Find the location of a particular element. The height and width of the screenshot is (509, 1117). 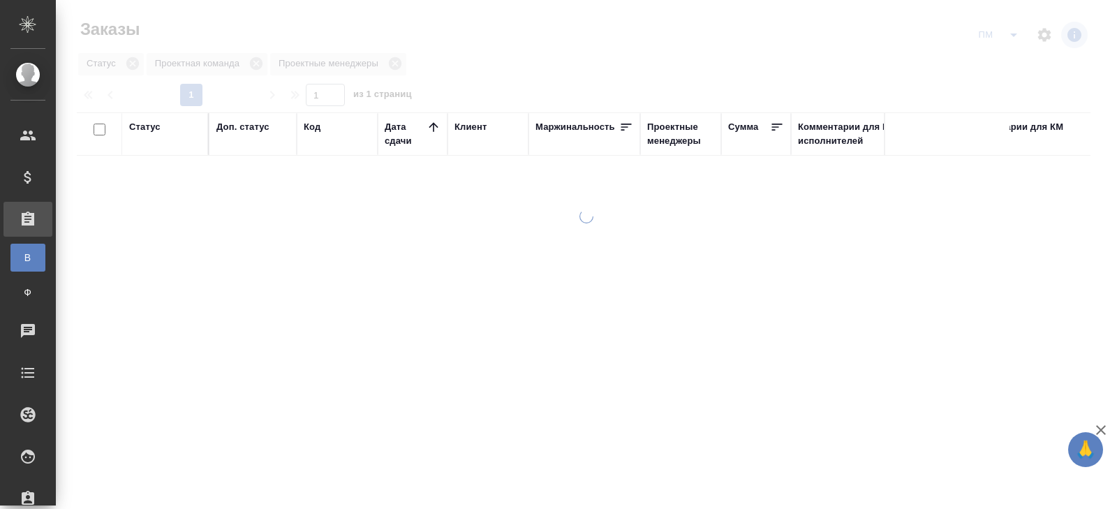

div: Доп. статус is located at coordinates (243, 127).